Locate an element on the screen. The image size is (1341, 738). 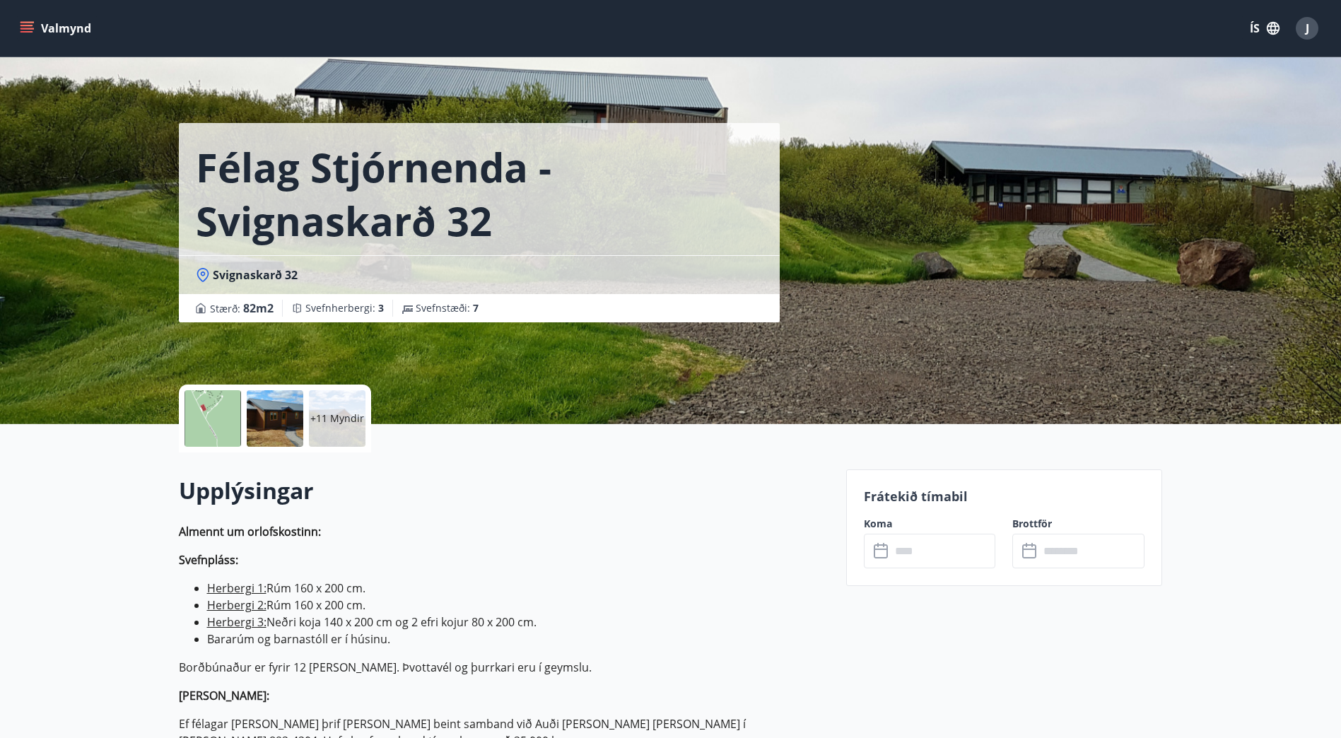
span: 3 is located at coordinates (381, 308).